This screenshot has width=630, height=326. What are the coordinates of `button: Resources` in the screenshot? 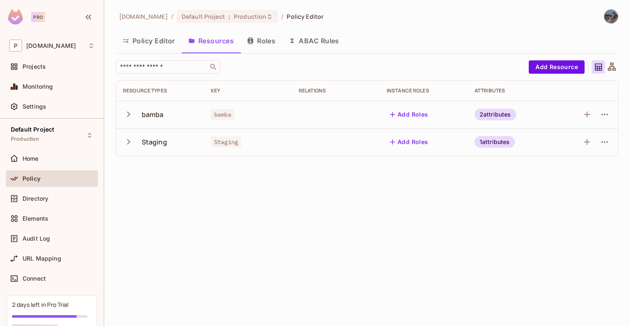 It's located at (211, 41).